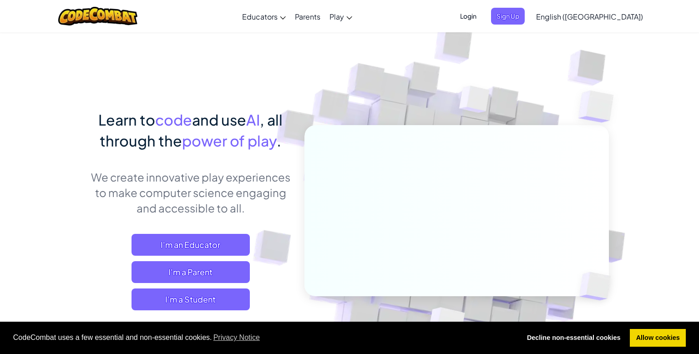  What do you see at coordinates (191, 245) in the screenshot?
I see `span: I'm an Educator` at bounding box center [191, 245].